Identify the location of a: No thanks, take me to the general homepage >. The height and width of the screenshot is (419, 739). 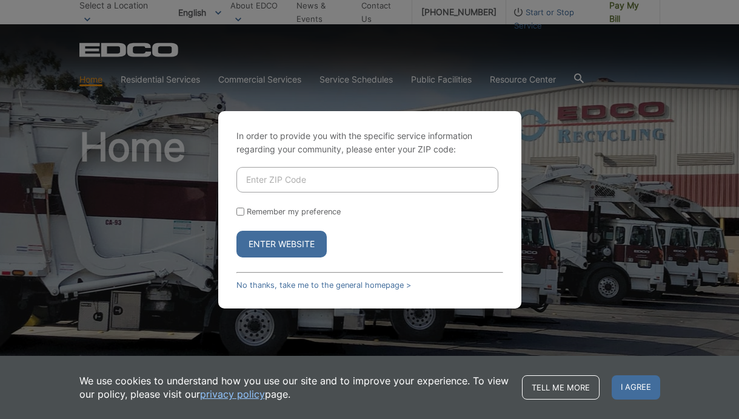
(324, 285).